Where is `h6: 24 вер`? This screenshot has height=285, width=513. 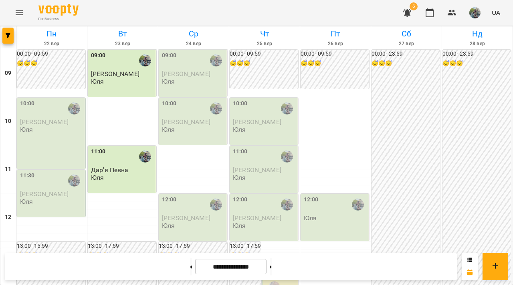
h6: 24 вер is located at coordinates (193, 44).